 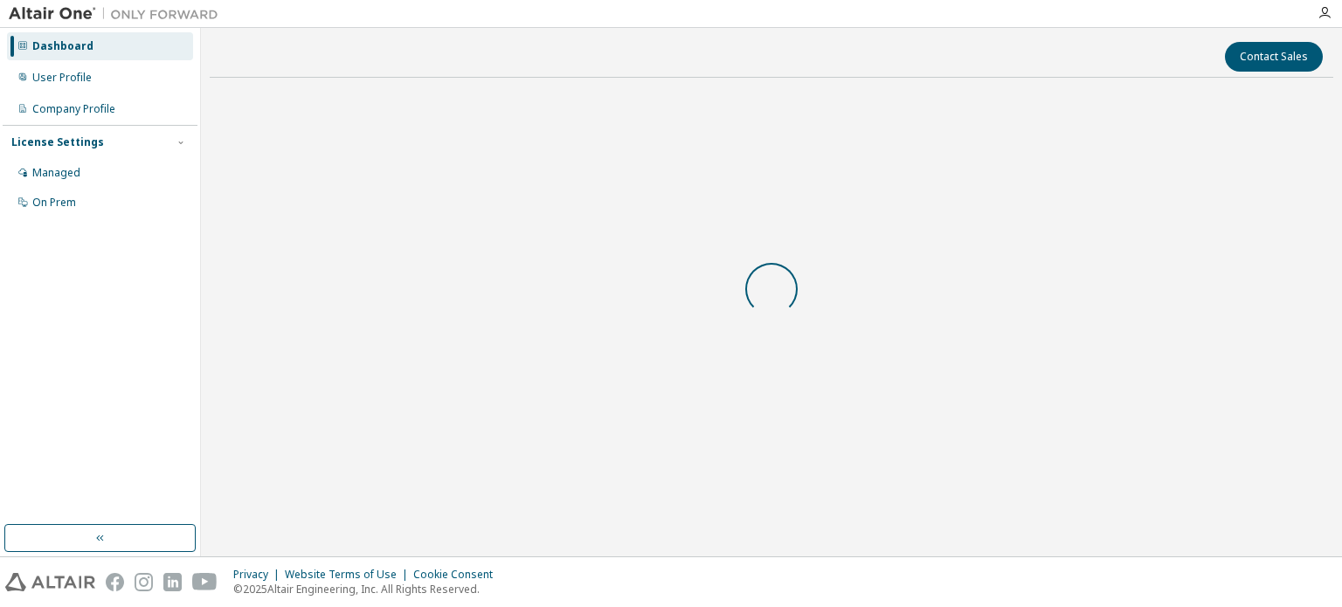 What do you see at coordinates (204, 582) in the screenshot?
I see `img: youtube.svg` at bounding box center [204, 582].